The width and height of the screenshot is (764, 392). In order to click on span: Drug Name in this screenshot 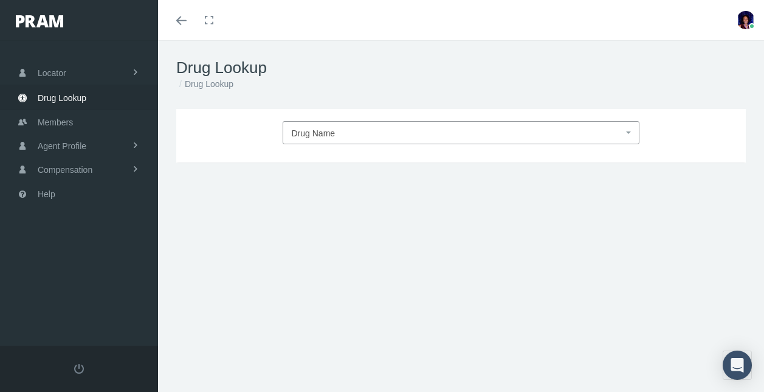, I will do `click(314, 133)`.